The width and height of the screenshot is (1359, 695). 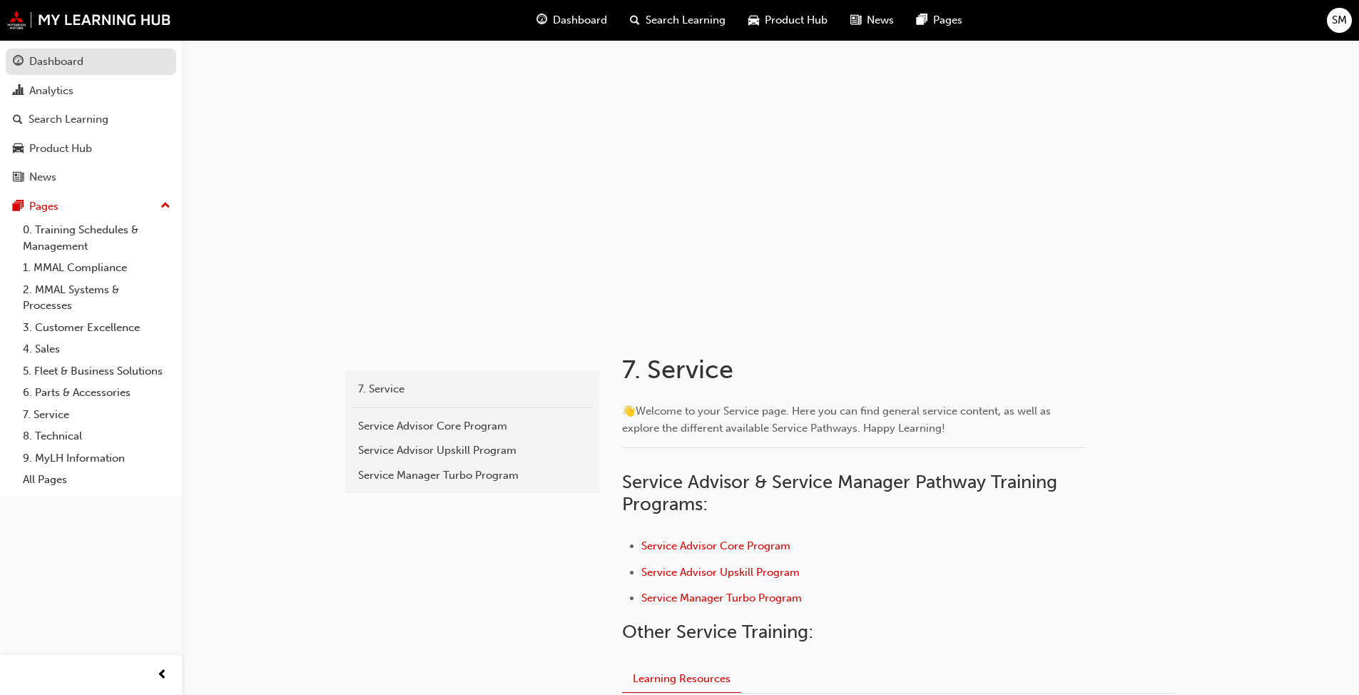 I want to click on span: Service Advisor Core Program, so click(x=715, y=546).